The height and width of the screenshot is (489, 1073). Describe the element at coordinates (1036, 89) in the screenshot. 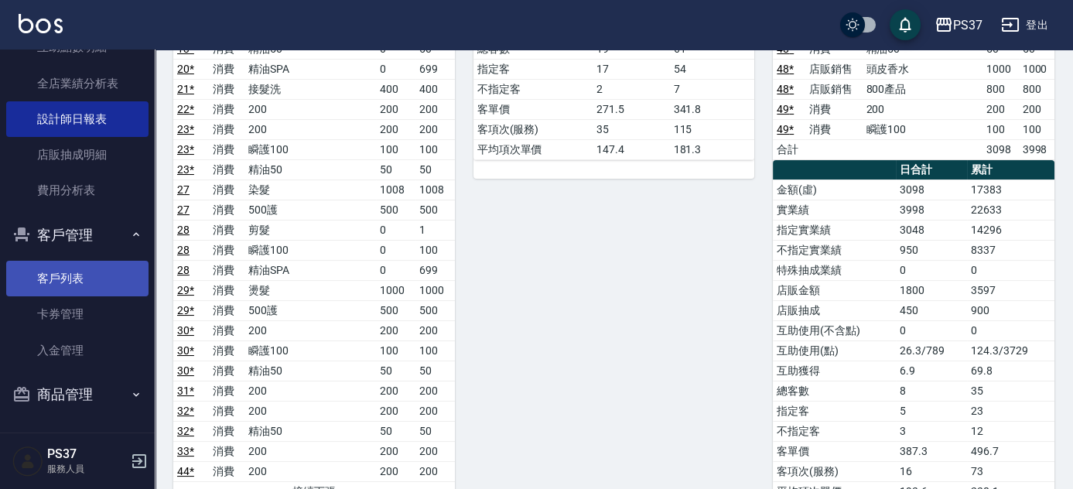

I see `td: 800` at that location.